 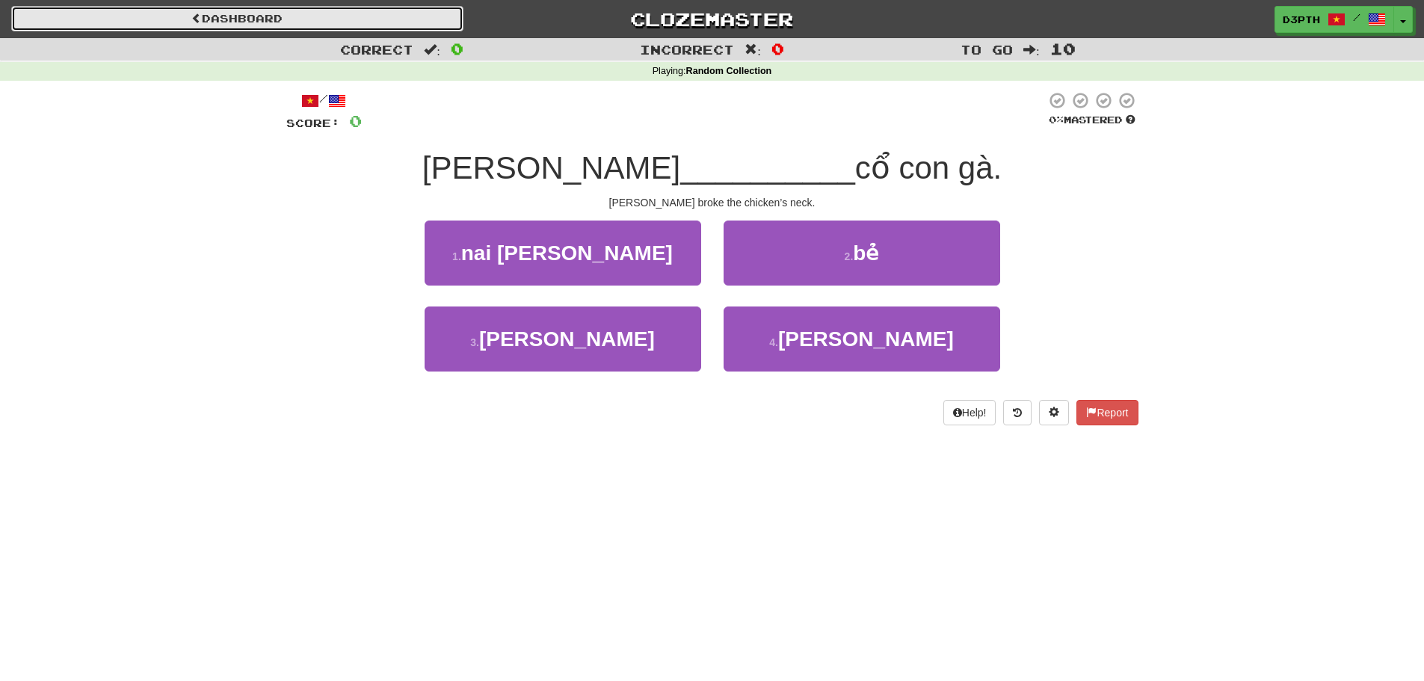 What do you see at coordinates (1107, 413) in the screenshot?
I see `button: Report` at bounding box center [1107, 413].